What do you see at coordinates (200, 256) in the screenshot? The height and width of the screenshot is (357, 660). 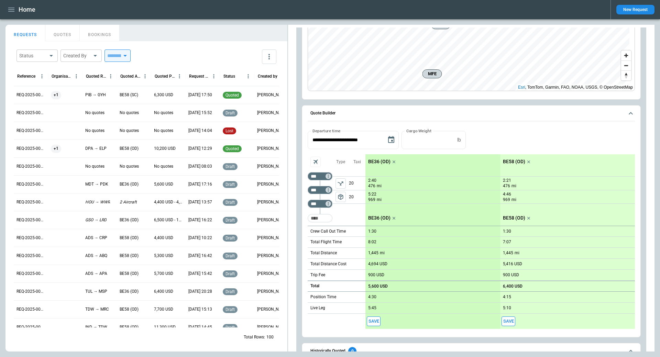 I see `p: 07/31/2025 16:42` at bounding box center [200, 256].